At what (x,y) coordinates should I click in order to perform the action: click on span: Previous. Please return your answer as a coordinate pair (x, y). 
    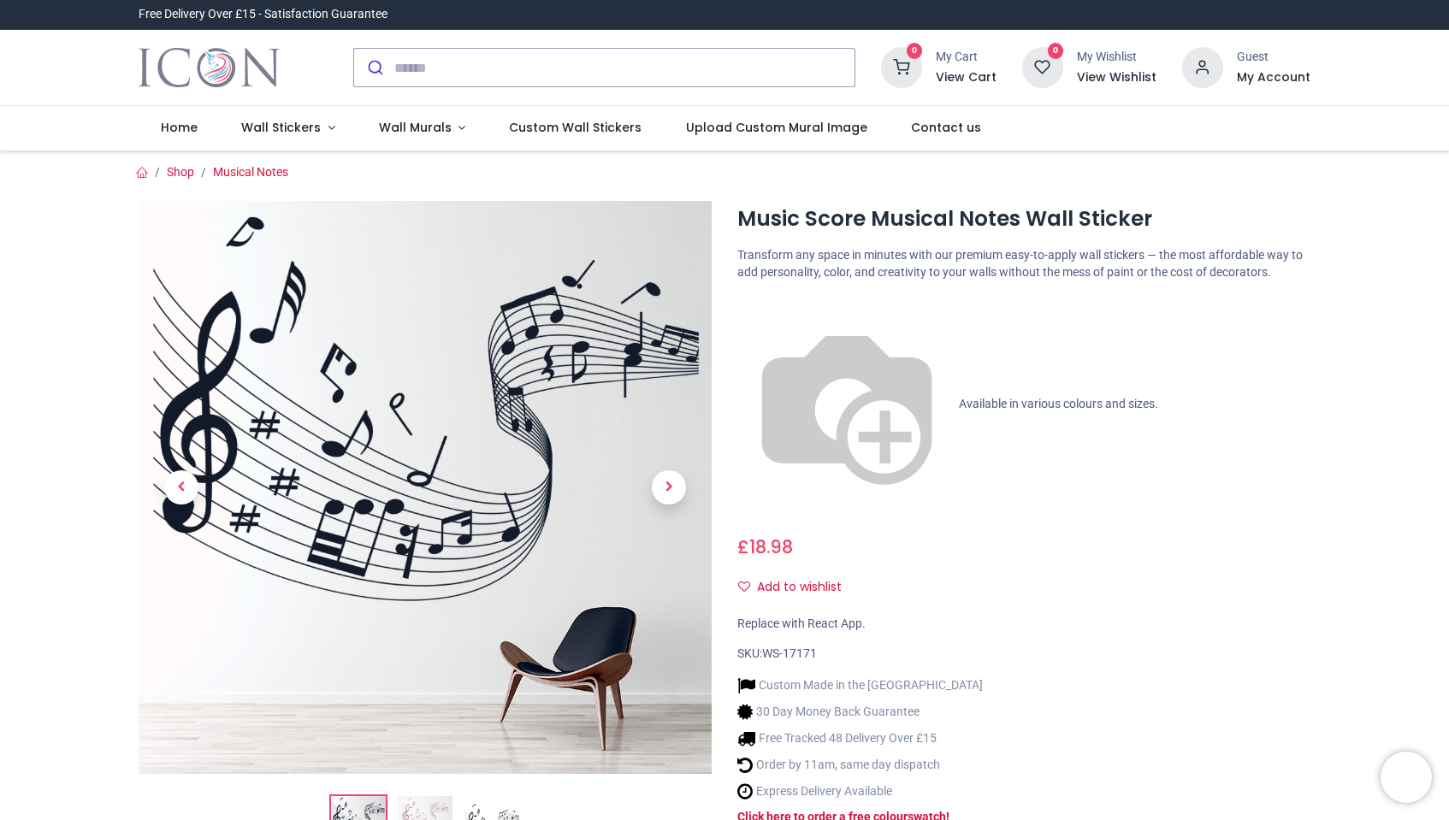
    Looking at the image, I should click on (181, 488).